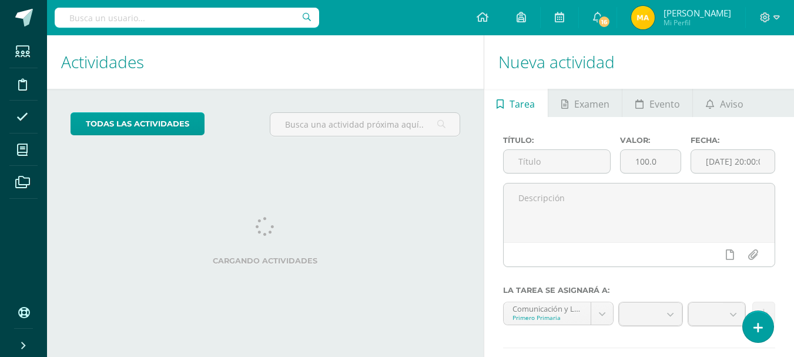  I want to click on span: Mi Perfil, so click(697, 22).